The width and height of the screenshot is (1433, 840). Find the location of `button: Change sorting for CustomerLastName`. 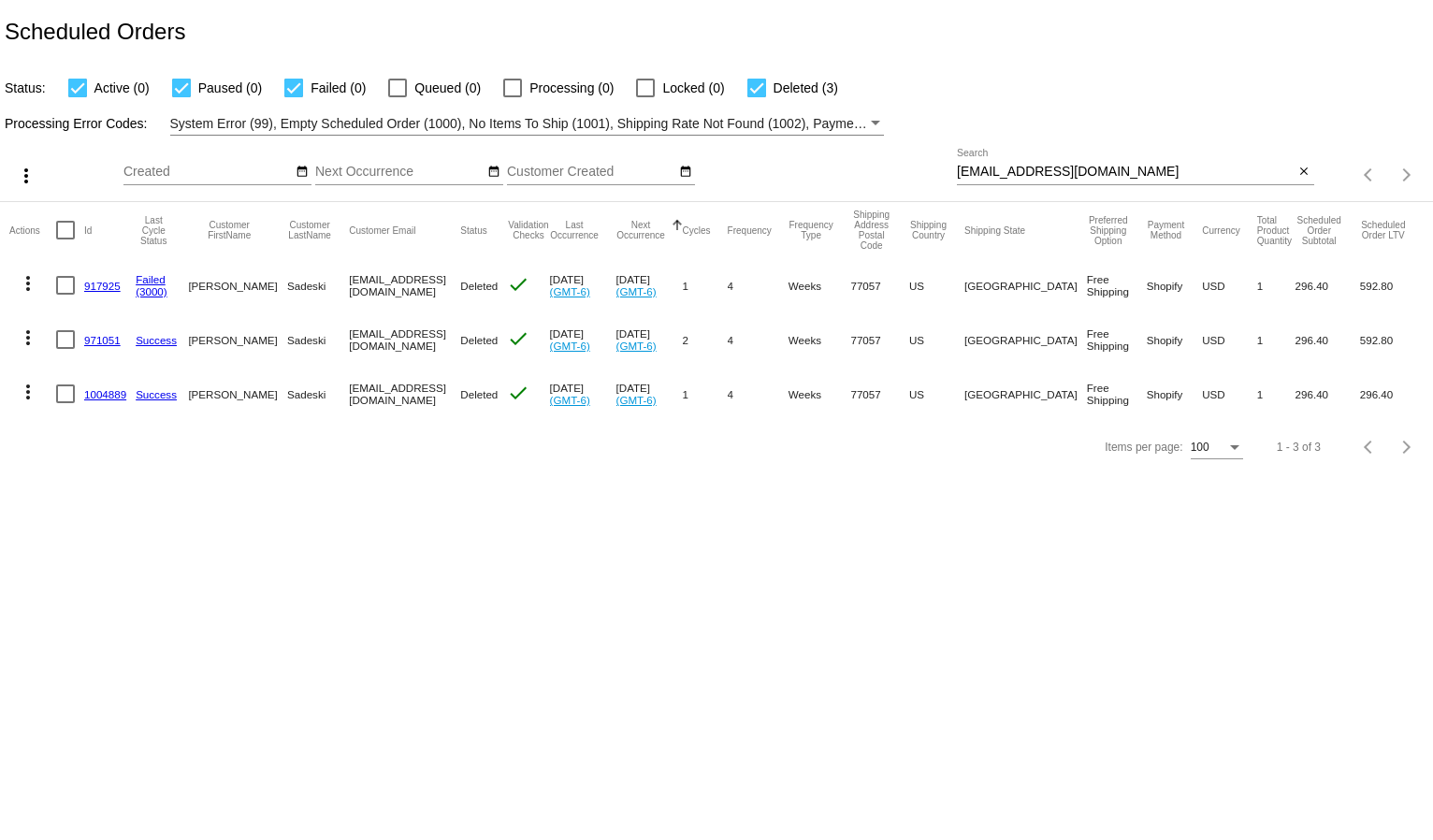

button: Change sorting for CustomerLastName is located at coordinates (310, 230).